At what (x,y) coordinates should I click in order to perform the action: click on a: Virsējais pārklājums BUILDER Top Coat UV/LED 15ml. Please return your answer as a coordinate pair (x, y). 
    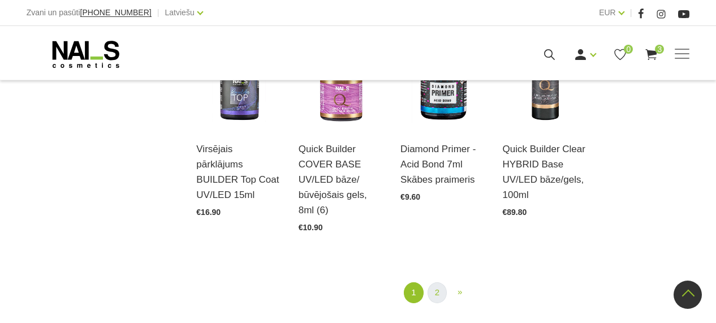
    Looking at the image, I should click on (239, 172).